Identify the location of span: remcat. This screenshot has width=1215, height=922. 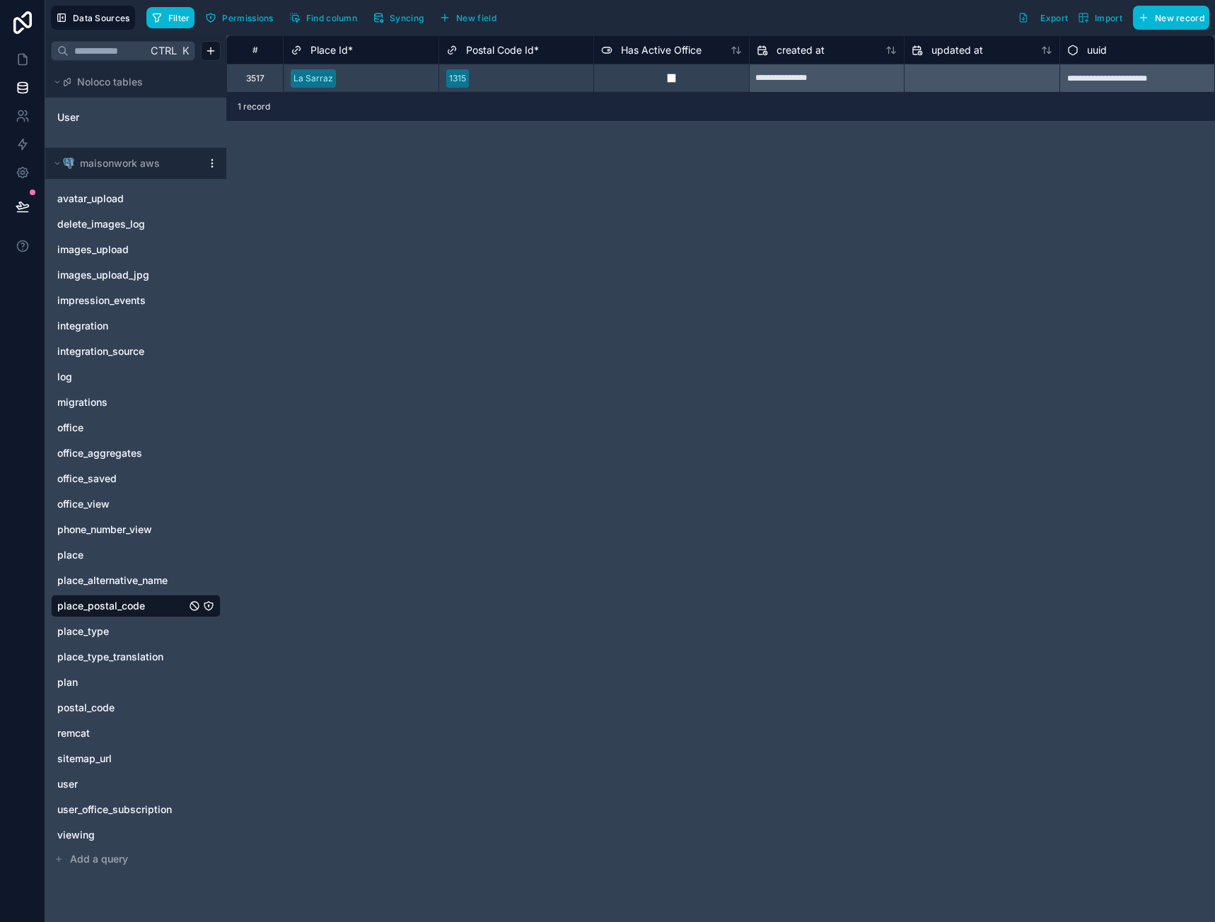
(74, 733).